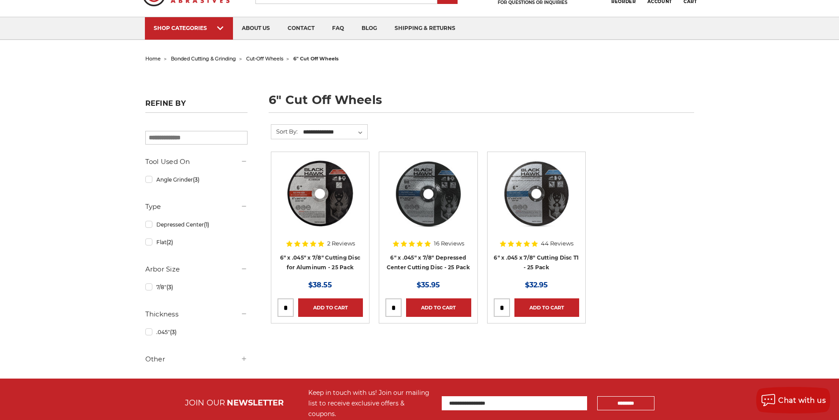 The height and width of the screenshot is (420, 839). What do you see at coordinates (537, 201) in the screenshot?
I see `a: 6" x .045 x 7/8" Cutting Disc T1` at bounding box center [537, 201].